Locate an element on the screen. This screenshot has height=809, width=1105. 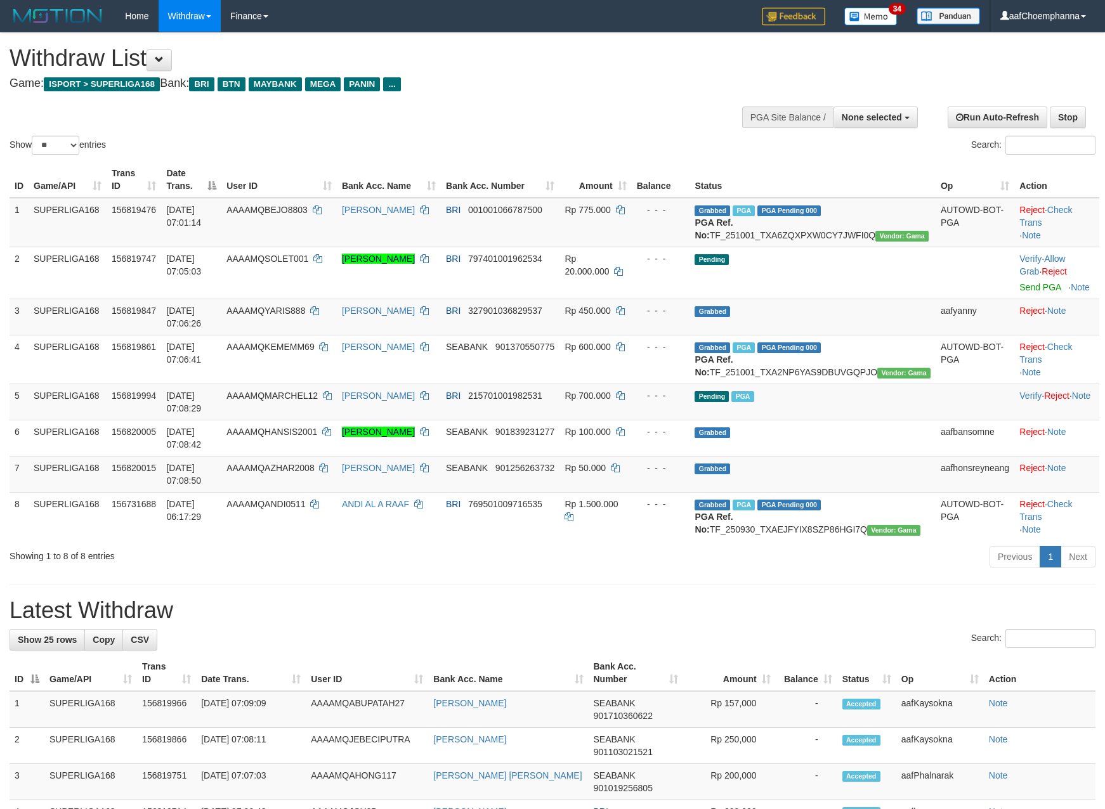
a: Show 25 rows is located at coordinates (47, 640).